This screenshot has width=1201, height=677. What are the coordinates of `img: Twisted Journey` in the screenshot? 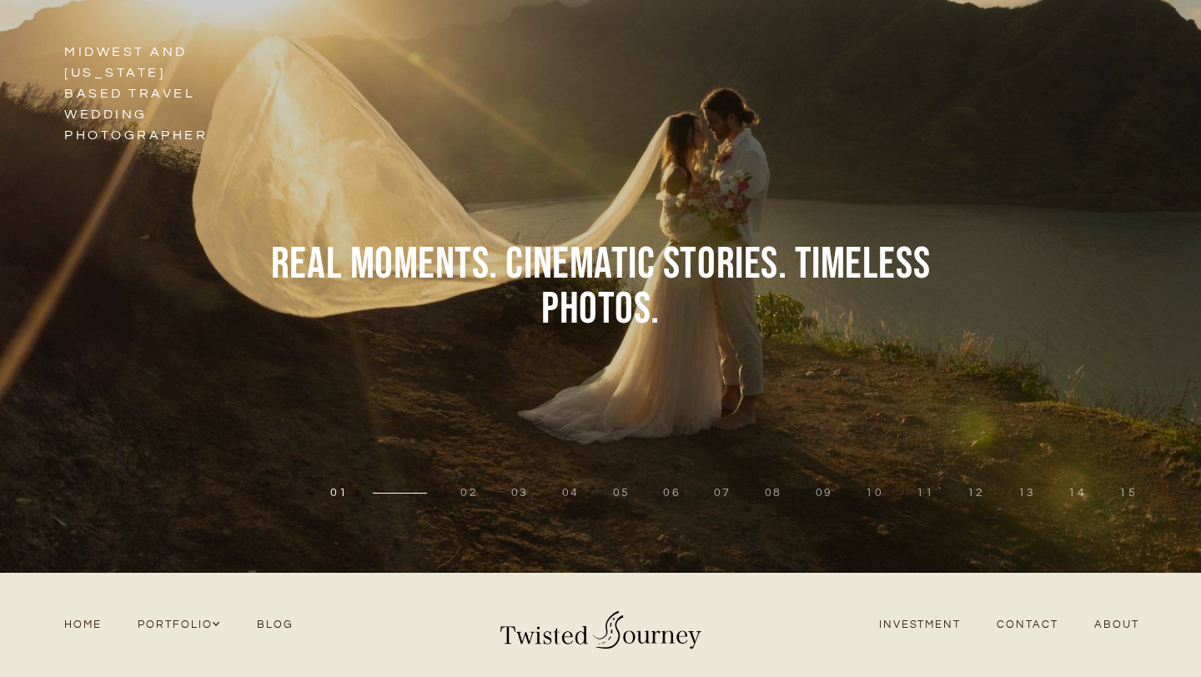 It's located at (601, 625).